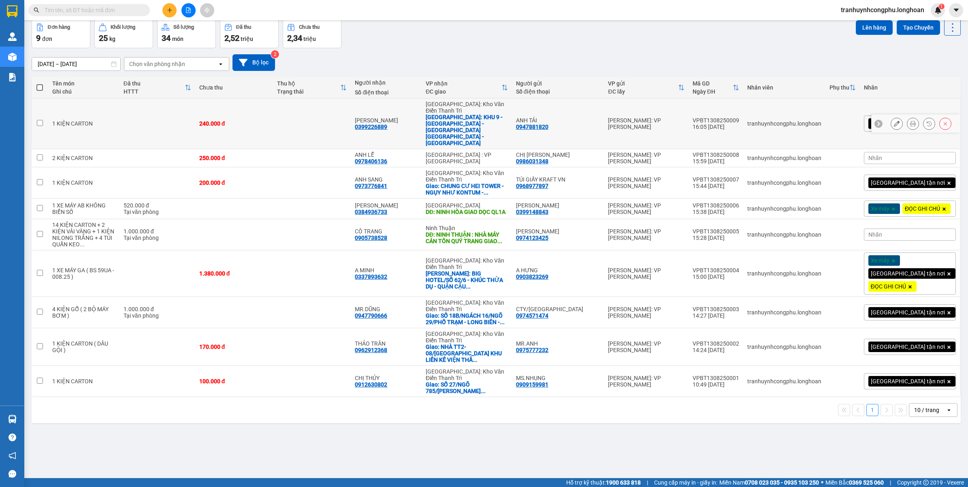 The image size is (968, 487). Describe the element at coordinates (624, 483) in the screenshot. I see `strong: 1900 633 818` at that location.